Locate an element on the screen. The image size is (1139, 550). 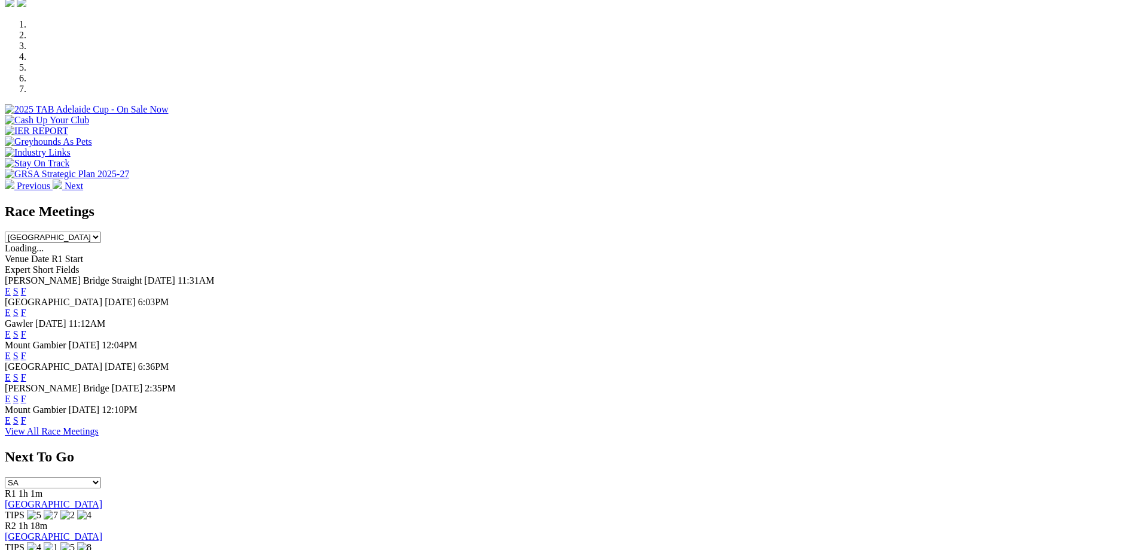
span: 6:36PM is located at coordinates (154, 366).